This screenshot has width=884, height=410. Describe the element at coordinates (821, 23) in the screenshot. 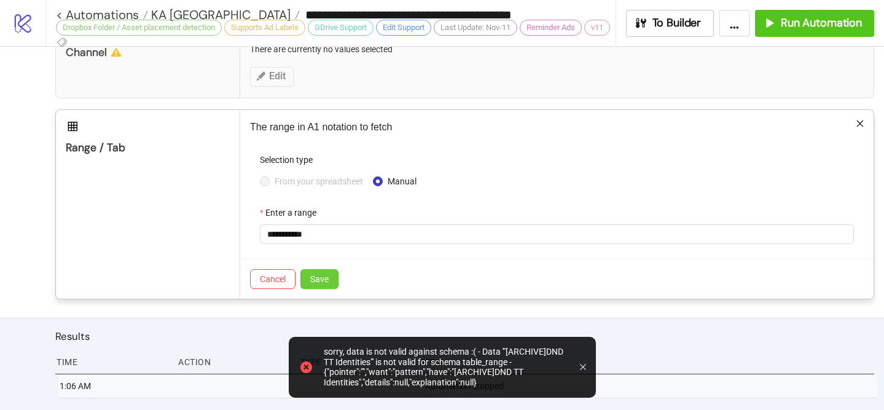

I see `span: Run Automation` at that location.